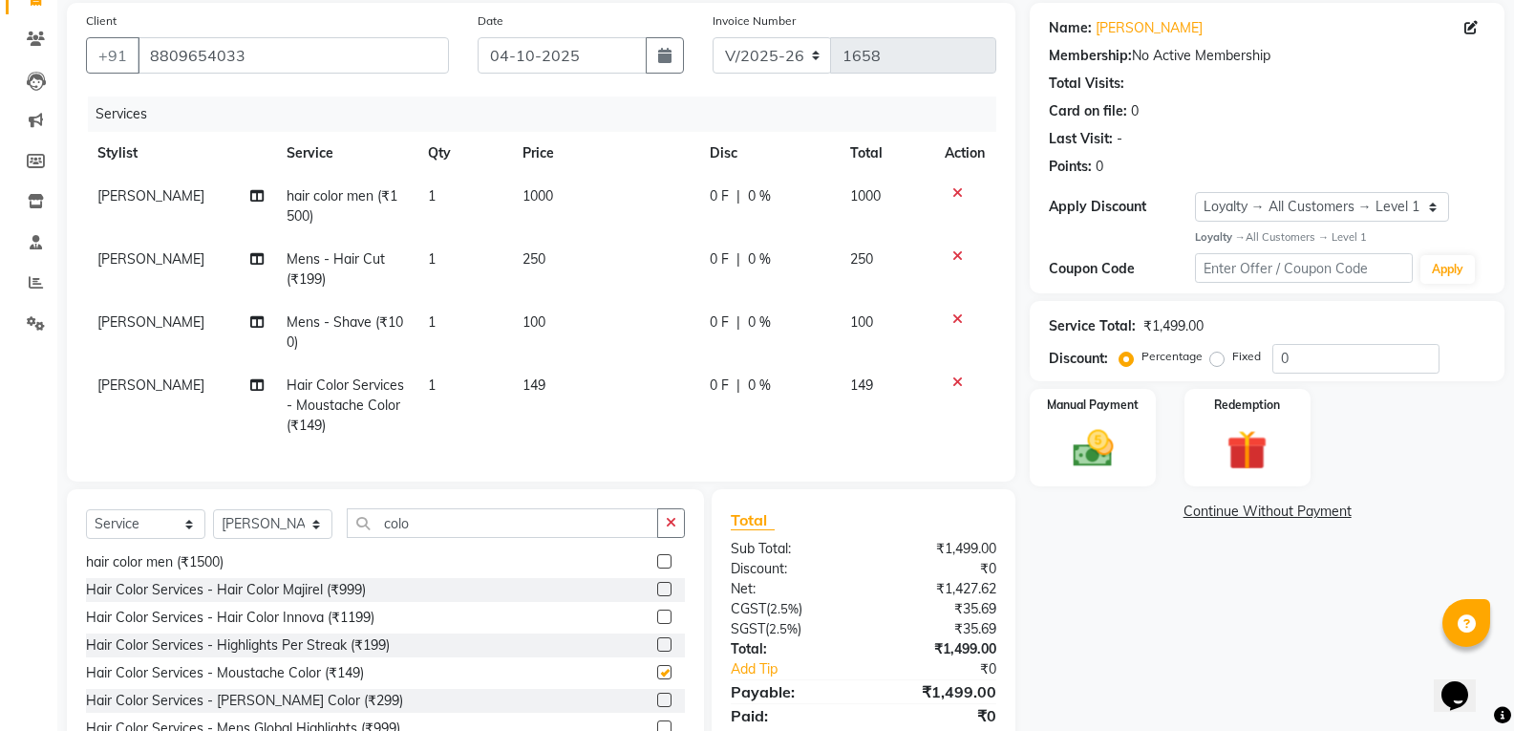 The height and width of the screenshot is (731, 1514). What do you see at coordinates (790, 589) in the screenshot?
I see `div: Net:` at bounding box center [790, 589].